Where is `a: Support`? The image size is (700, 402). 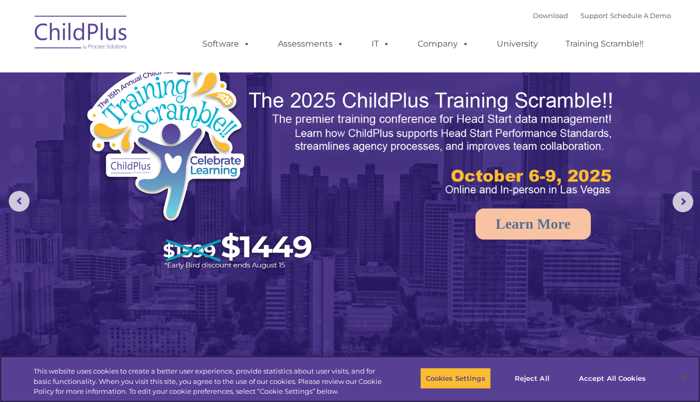
a: Support is located at coordinates (594, 16).